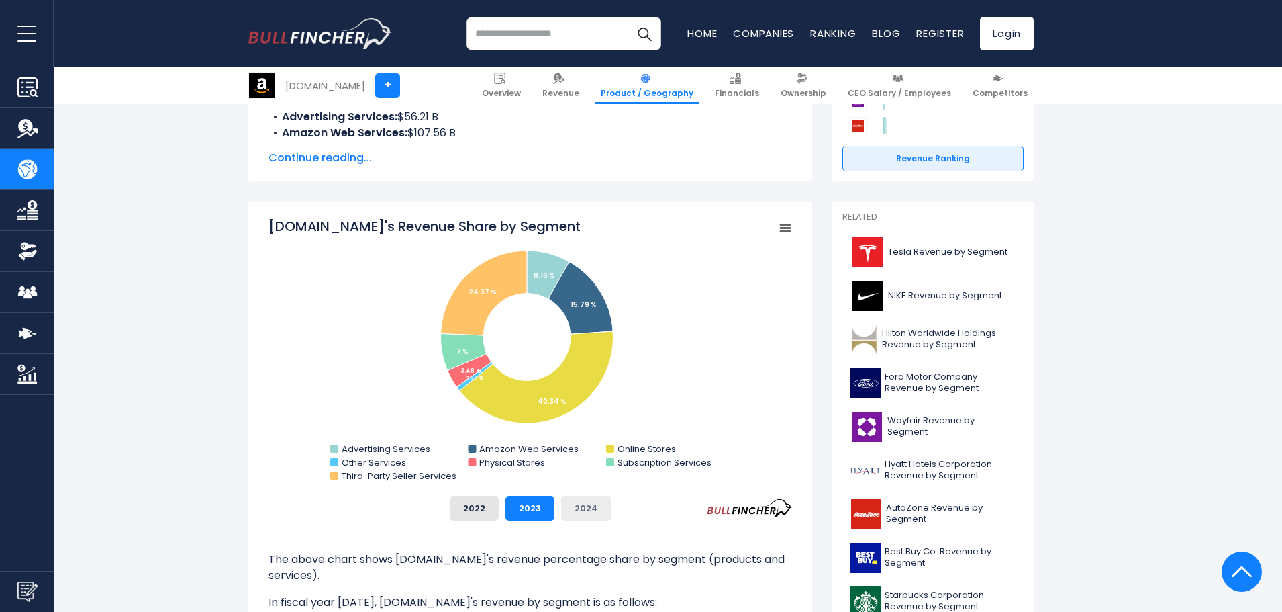 The width and height of the screenshot is (1282, 612). What do you see at coordinates (948, 252) in the screenshot?
I see `span: Tesla Revenue by Segment` at bounding box center [948, 252].